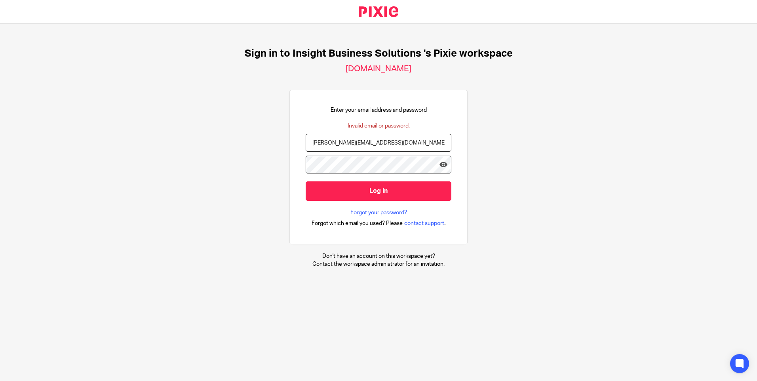  Describe the element at coordinates (357, 223) in the screenshot. I see `span: Forgot which email you used? Please` at that location.